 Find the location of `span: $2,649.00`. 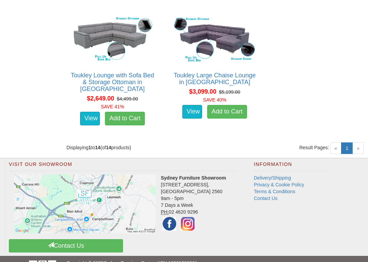

span: $2,649.00 is located at coordinates (101, 98).